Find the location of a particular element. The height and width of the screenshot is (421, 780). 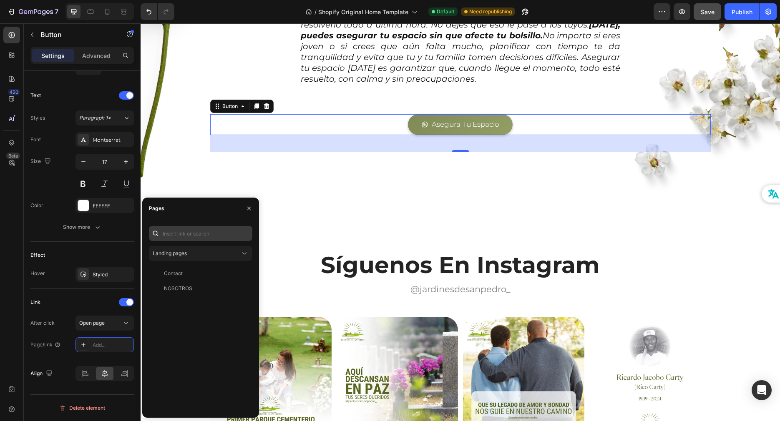

div: Open Intercom Messenger is located at coordinates (761, 390).